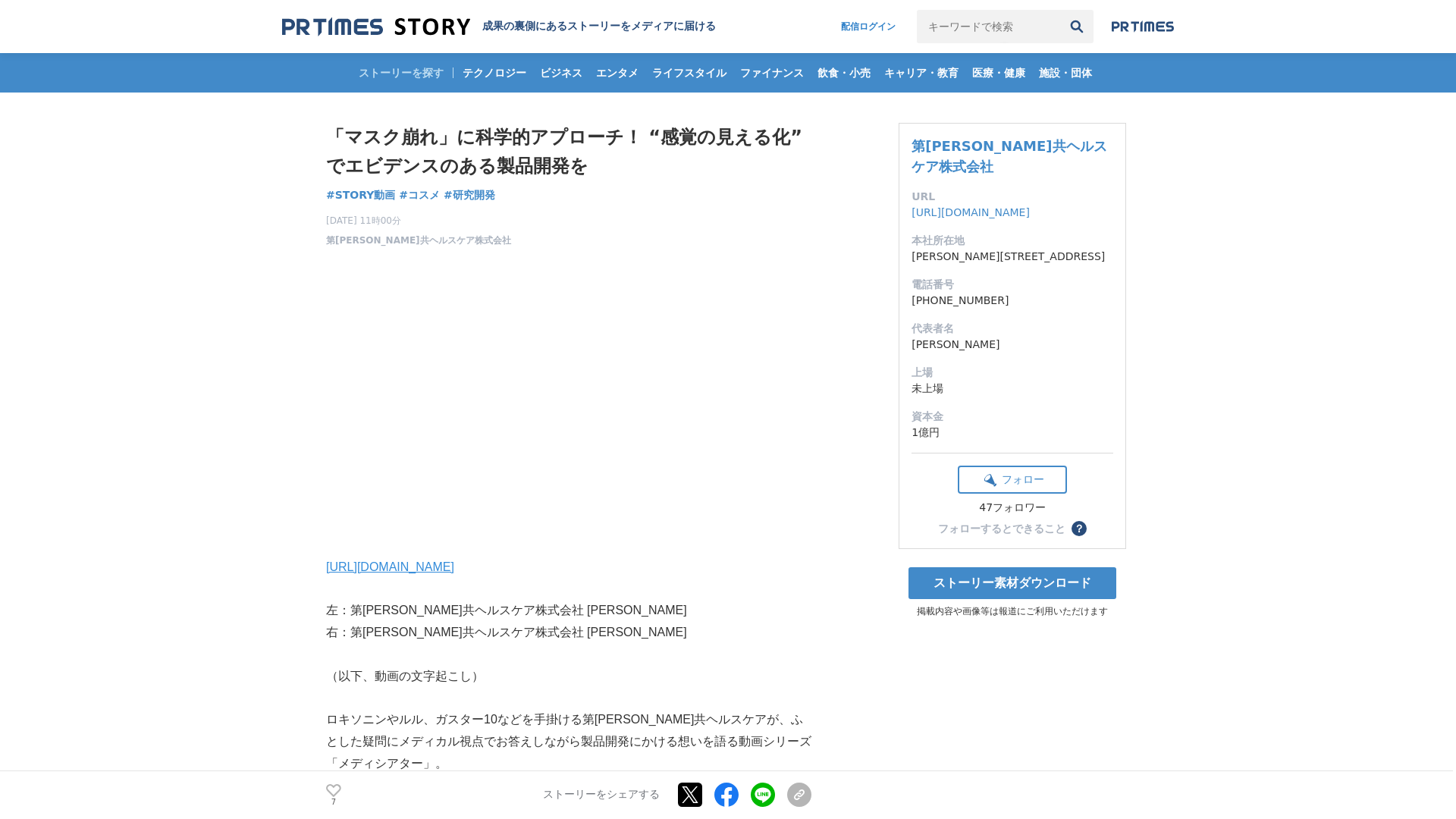 This screenshot has height=819, width=1456. Describe the element at coordinates (495, 73) in the screenshot. I see `a: テクノロジー` at that location.